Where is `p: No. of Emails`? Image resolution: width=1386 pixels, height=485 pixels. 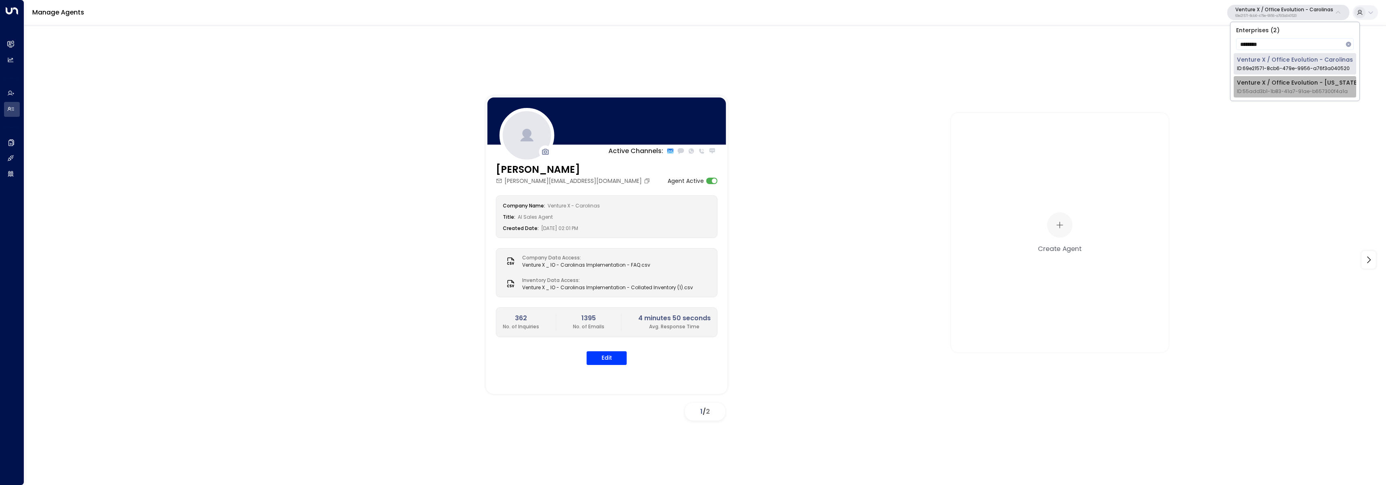 p: No. of Emails is located at coordinates (589, 327).